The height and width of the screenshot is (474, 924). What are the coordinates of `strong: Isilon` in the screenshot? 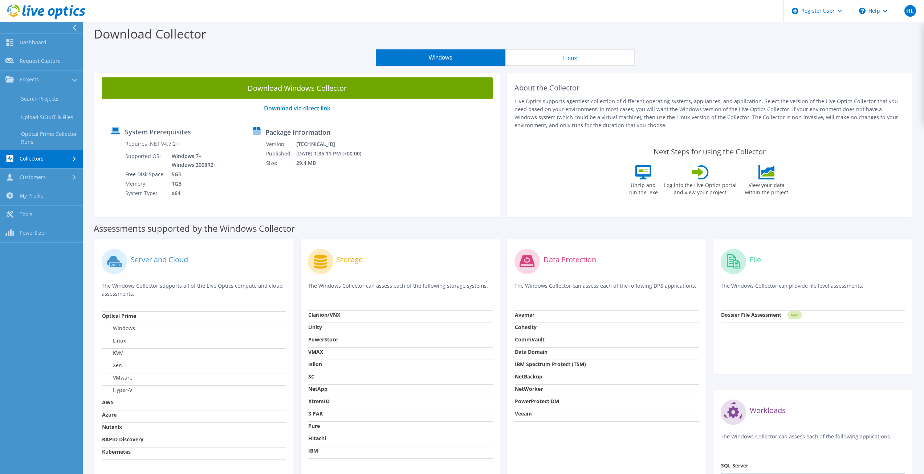 It's located at (315, 364).